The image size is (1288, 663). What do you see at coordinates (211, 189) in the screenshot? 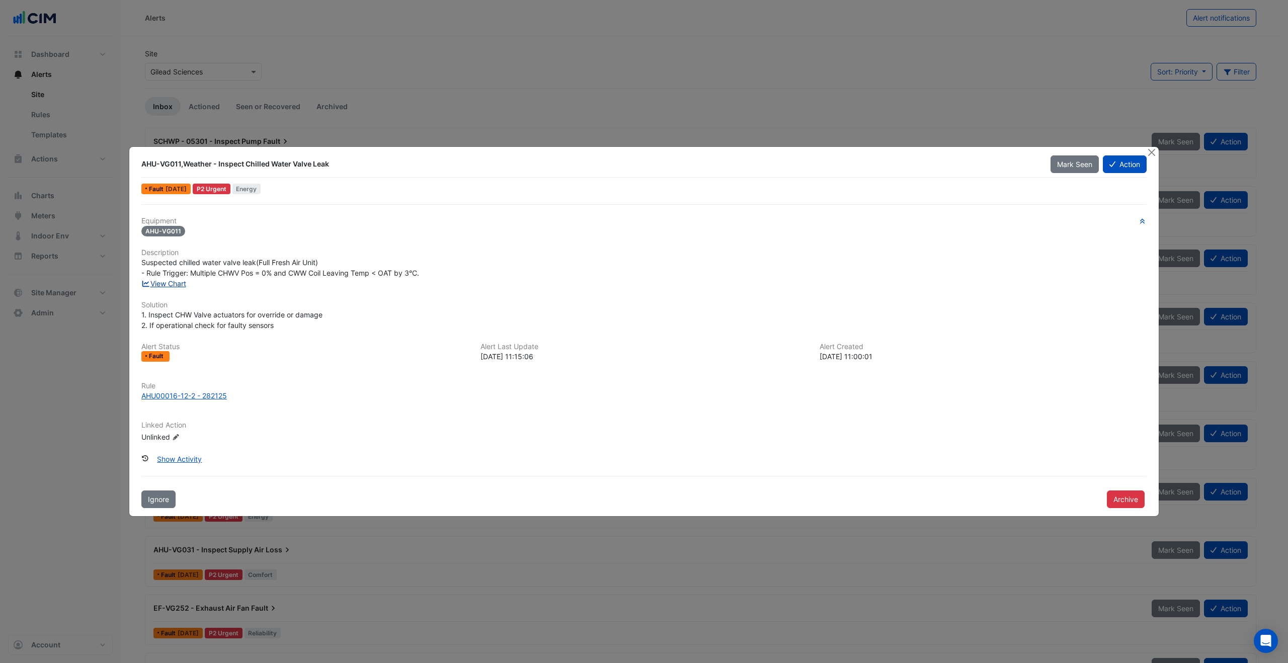
I see `div: P2 Urgent` at bounding box center [211, 189].